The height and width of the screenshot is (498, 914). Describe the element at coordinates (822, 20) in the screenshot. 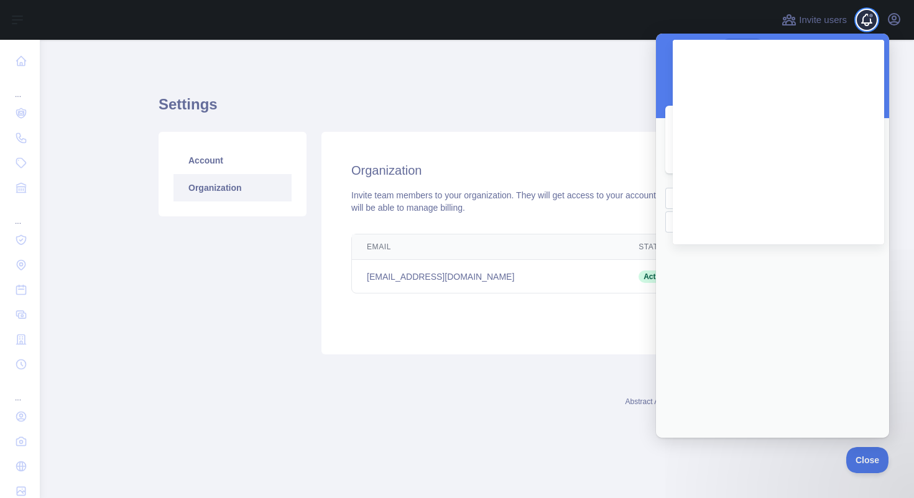

I see `span: Invite users` at that location.